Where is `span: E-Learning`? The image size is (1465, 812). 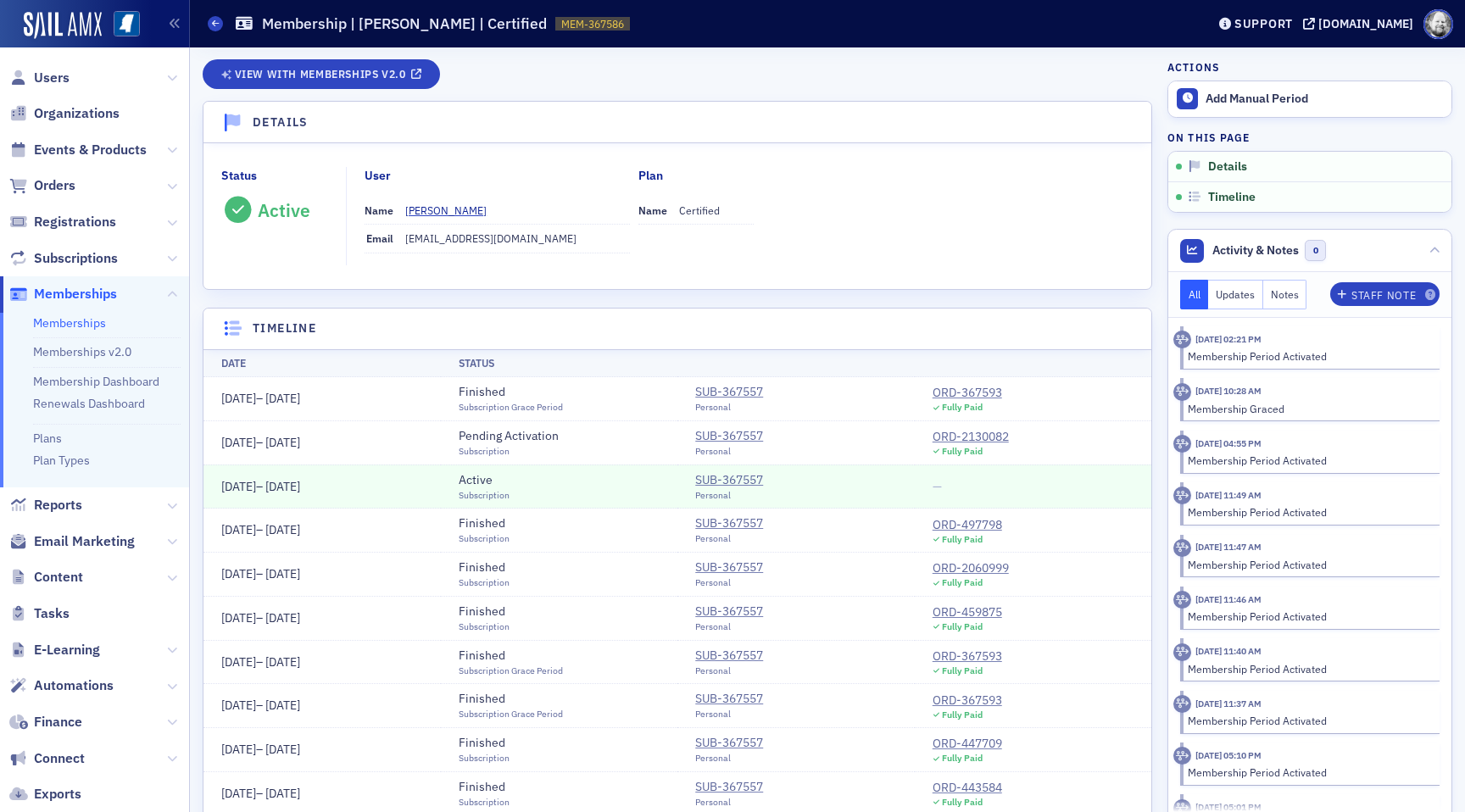 span: E-Learning is located at coordinates (67, 650).